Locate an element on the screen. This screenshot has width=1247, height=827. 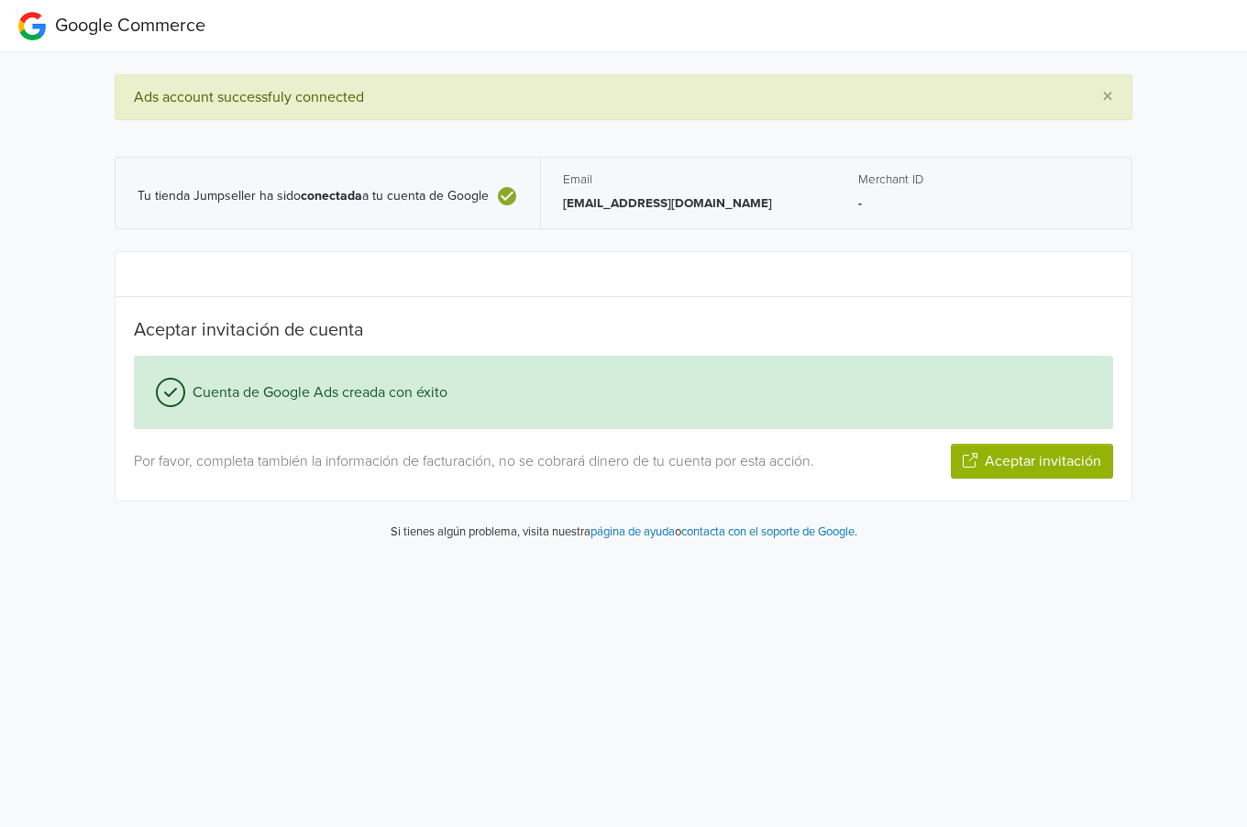
a: página de ayuda is located at coordinates (633, 532).